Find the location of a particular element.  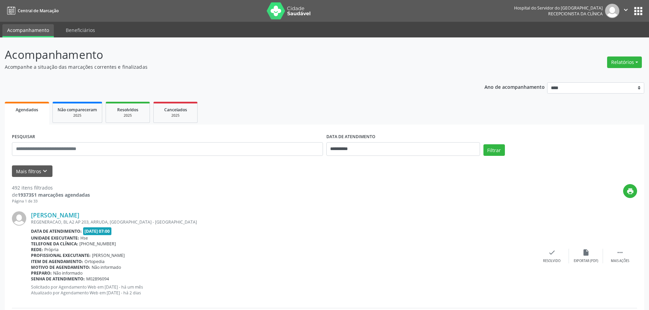

b: Unidade executante: is located at coordinates (55, 238).